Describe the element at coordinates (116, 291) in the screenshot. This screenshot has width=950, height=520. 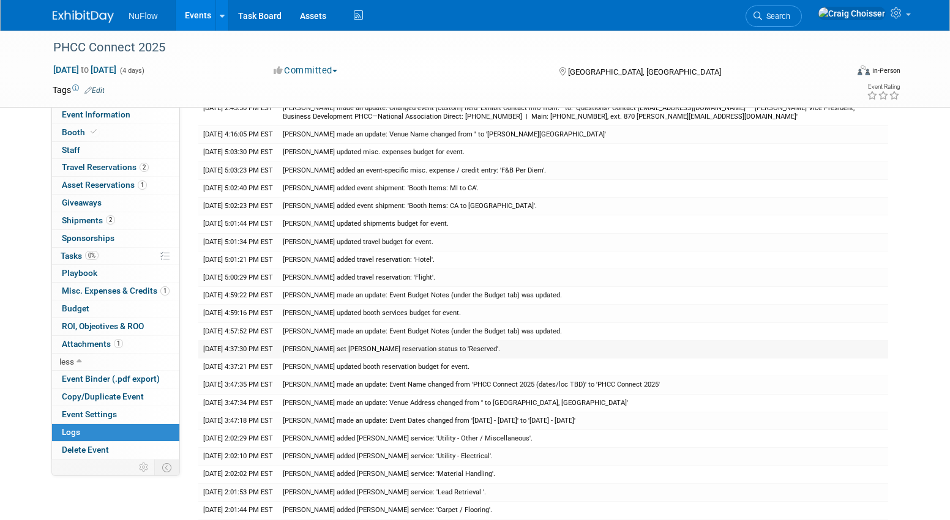
I see `a: Misc. Expenses & Credits1` at that location.